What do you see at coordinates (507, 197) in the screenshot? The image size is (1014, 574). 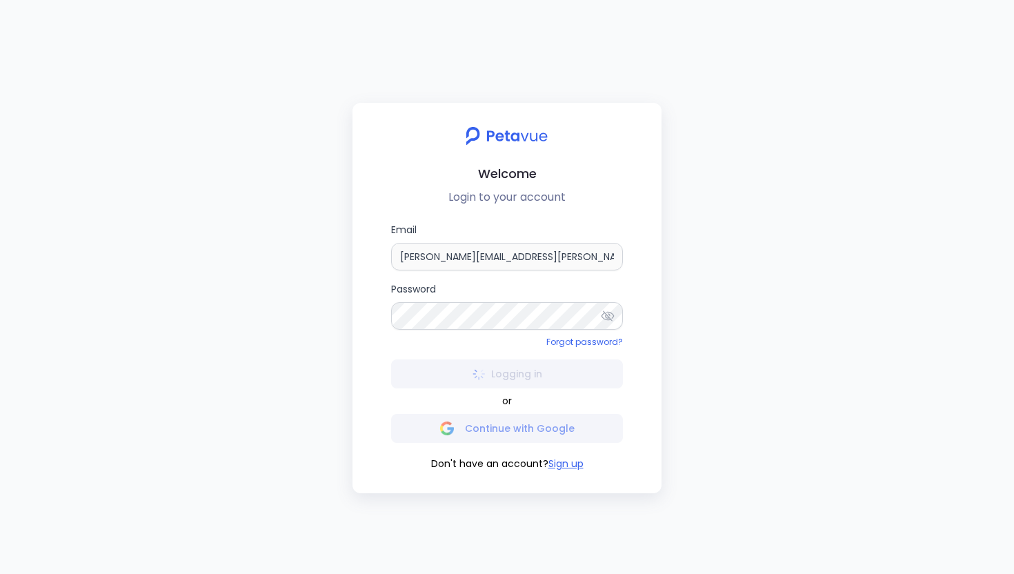 I see `p: Login to your account` at bounding box center [507, 197].